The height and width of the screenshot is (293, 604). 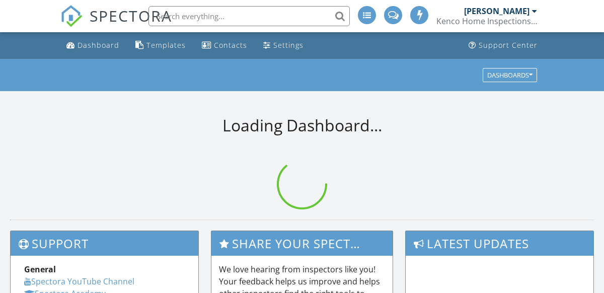 What do you see at coordinates (131, 16) in the screenshot?
I see `span: SPECTORA` at bounding box center [131, 16].